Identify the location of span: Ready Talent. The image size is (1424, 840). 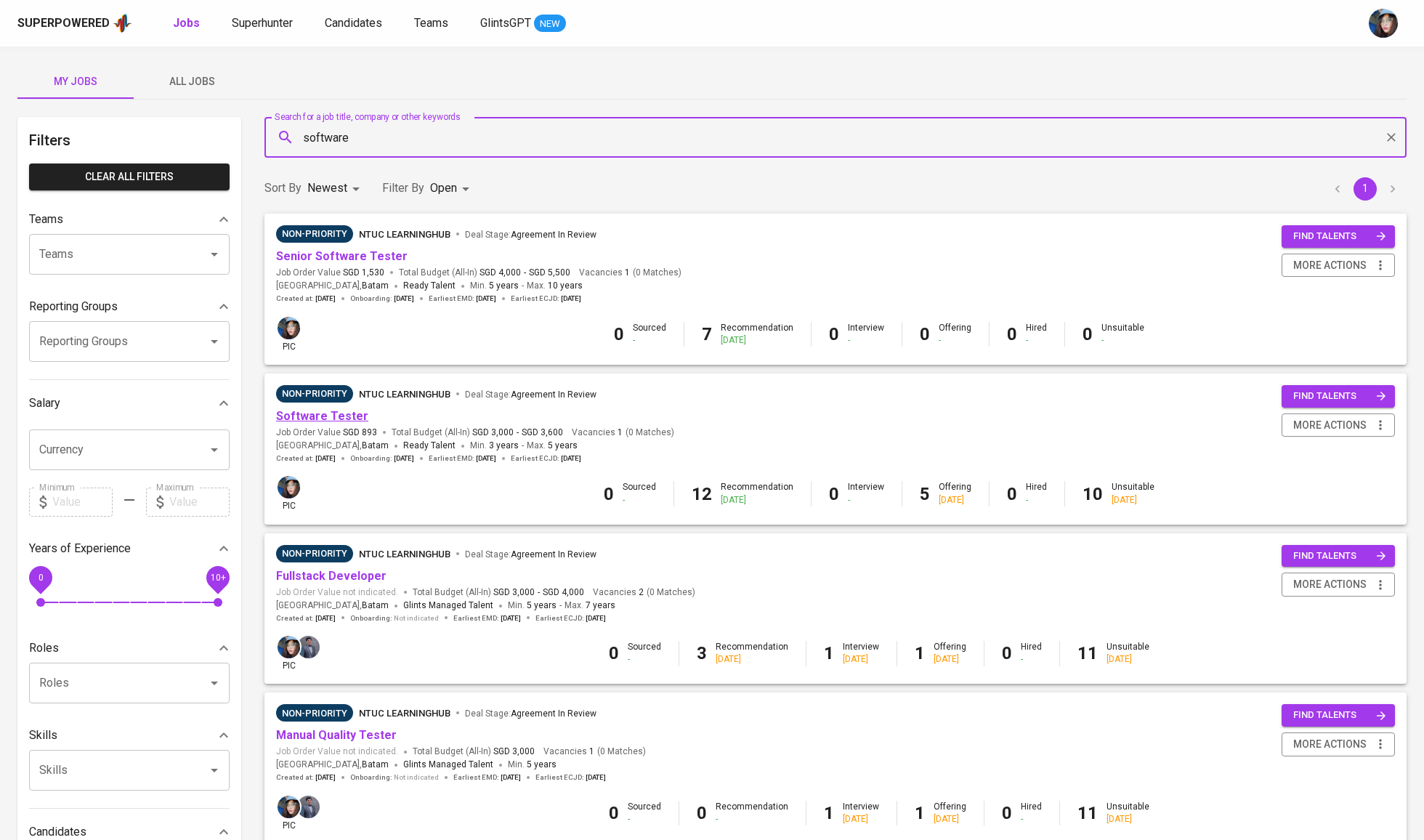
(429, 445).